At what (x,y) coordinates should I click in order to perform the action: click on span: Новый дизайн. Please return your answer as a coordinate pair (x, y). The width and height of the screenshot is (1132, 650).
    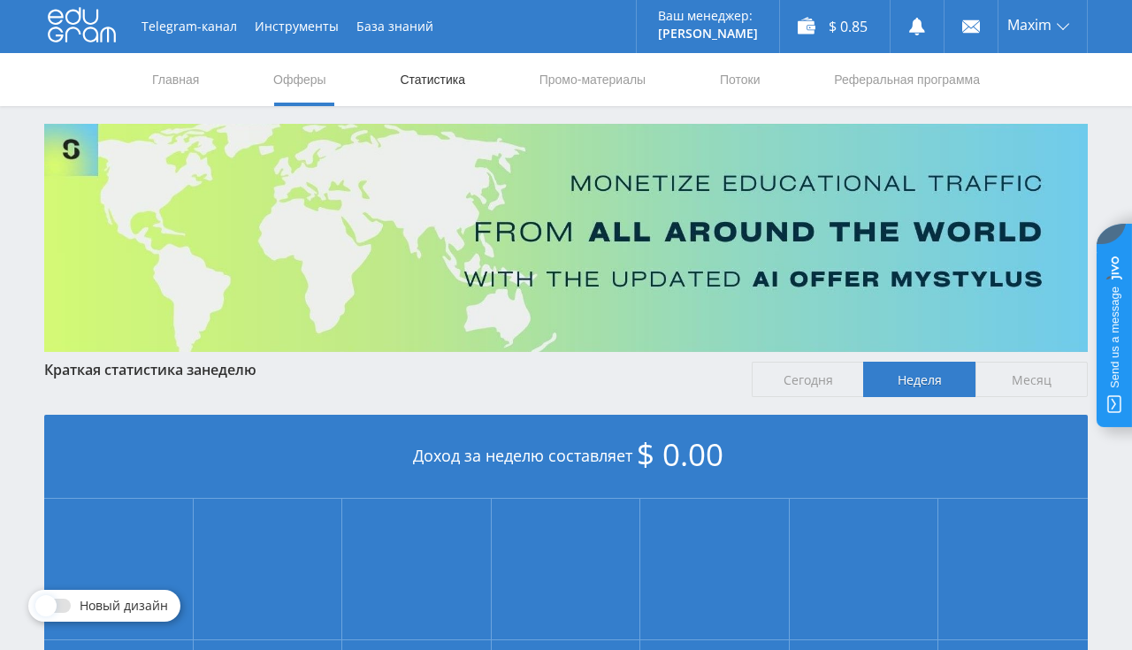
    Looking at the image, I should click on (124, 606).